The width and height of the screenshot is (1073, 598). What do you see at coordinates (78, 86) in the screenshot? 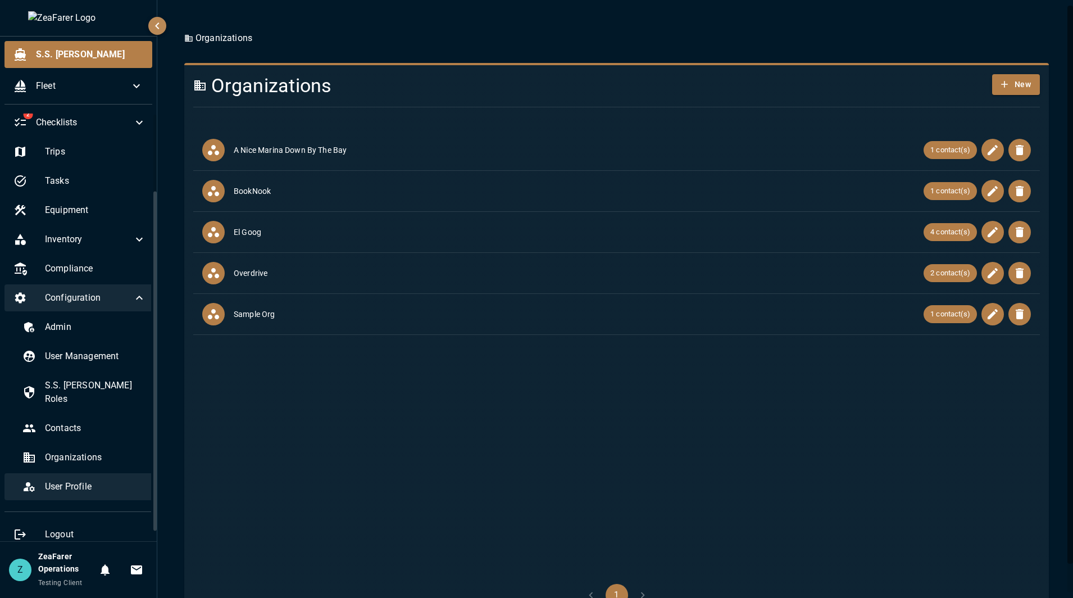
I see `div: Fleet` at bounding box center [78, 86].